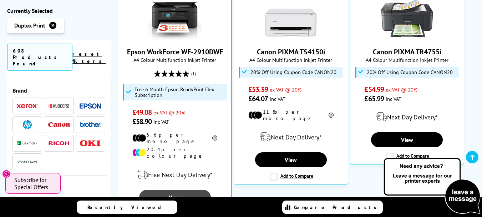 The width and height of the screenshot is (482, 217). What do you see at coordinates (90, 143) in the screenshot?
I see `img: OKI` at bounding box center [90, 143].